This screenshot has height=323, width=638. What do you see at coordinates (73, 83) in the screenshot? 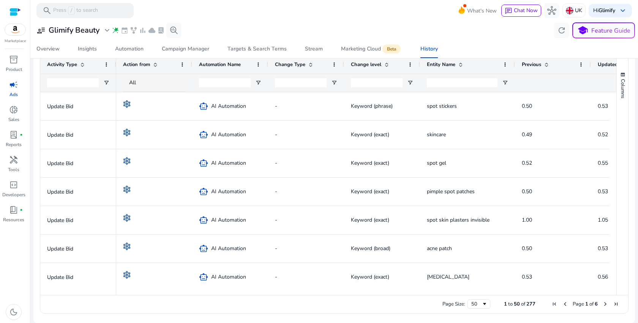
I see `input: Activity Type Filter Input` at bounding box center [73, 83].